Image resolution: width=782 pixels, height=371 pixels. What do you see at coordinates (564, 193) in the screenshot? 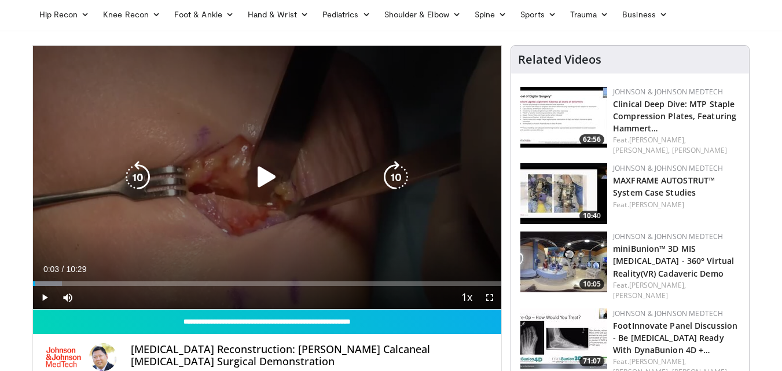
I see `img: dc8cd099-509a-4832-863d-b8e061f6248b.150x105_q85_crop-smart_upscale.jpg` at bounding box center [564, 193].